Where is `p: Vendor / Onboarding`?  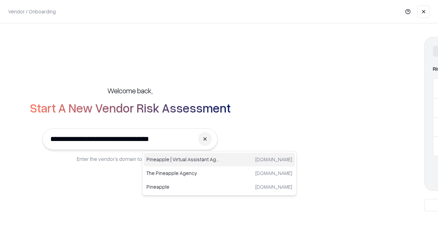 p: Vendor / Onboarding is located at coordinates (32, 11).